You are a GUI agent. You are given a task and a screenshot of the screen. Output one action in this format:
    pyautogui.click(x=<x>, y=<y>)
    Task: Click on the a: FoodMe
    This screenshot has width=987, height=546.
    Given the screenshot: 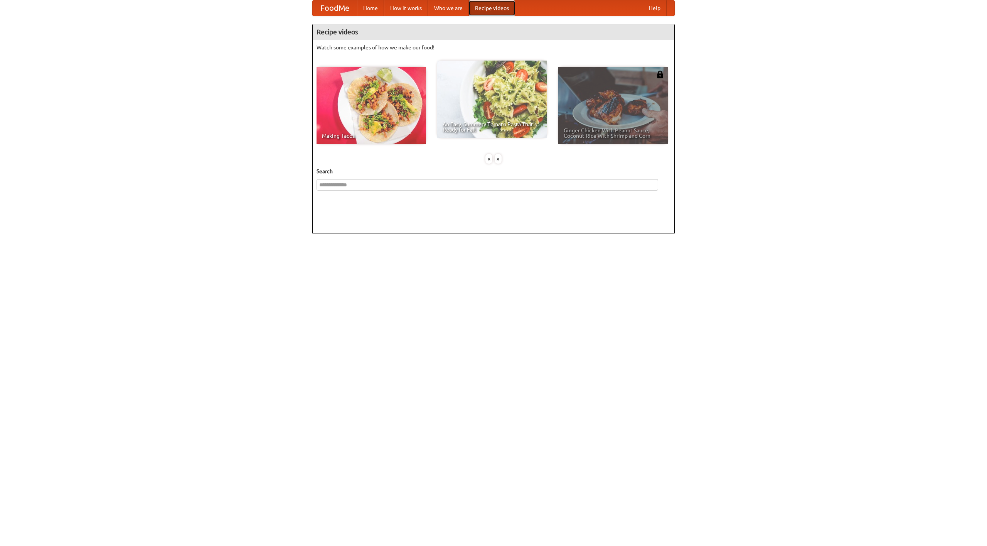 What is the action you would take?
    pyautogui.click(x=335, y=8)
    